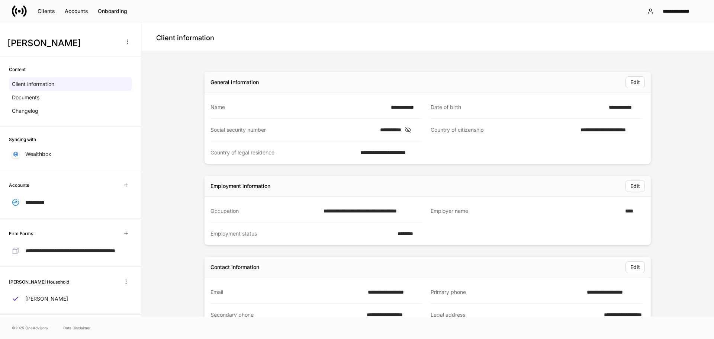 The width and height of the screenshot is (714, 339). Describe the element at coordinates (17, 69) in the screenshot. I see `h6: Content` at that location.